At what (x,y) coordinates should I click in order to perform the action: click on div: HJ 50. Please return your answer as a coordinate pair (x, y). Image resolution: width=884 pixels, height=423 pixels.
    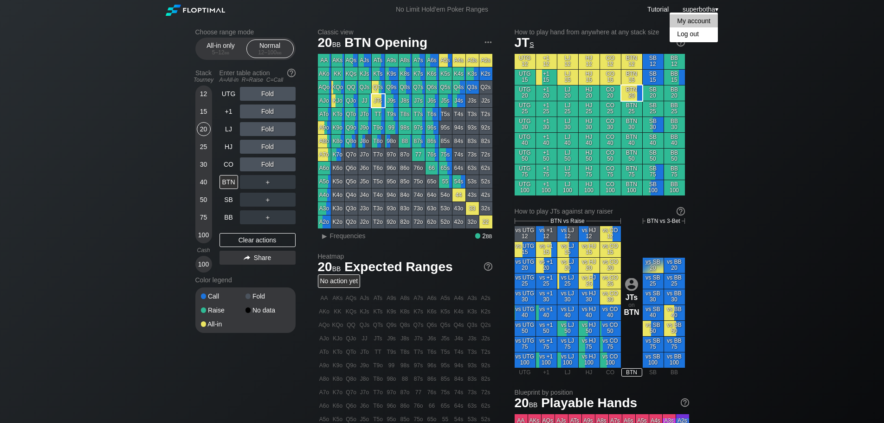
    Looking at the image, I should click on (589, 156).